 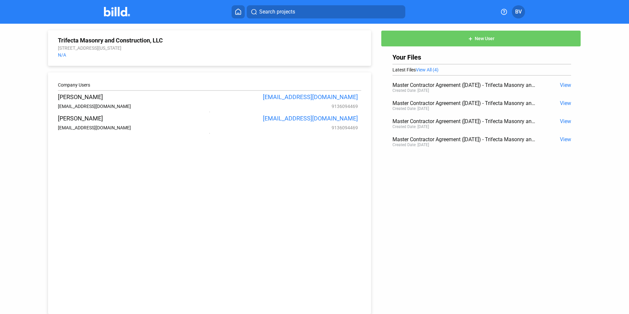 I want to click on span: View All (4), so click(x=427, y=70).